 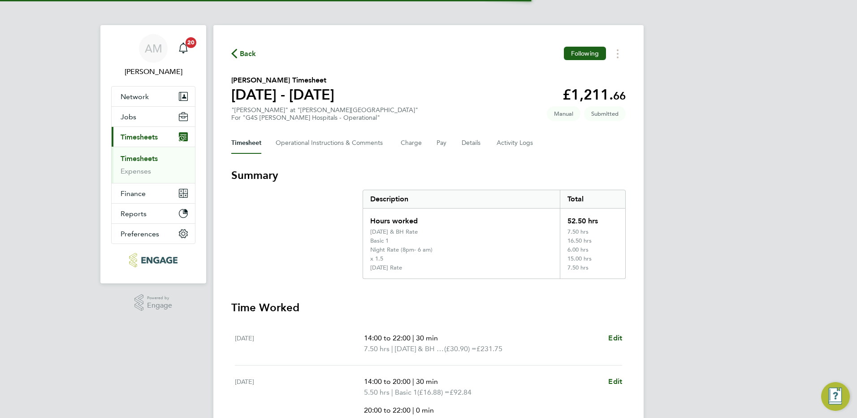 What do you see at coordinates (618, 53) in the screenshot?
I see `button: Timesheets Menu` at bounding box center [618, 53].